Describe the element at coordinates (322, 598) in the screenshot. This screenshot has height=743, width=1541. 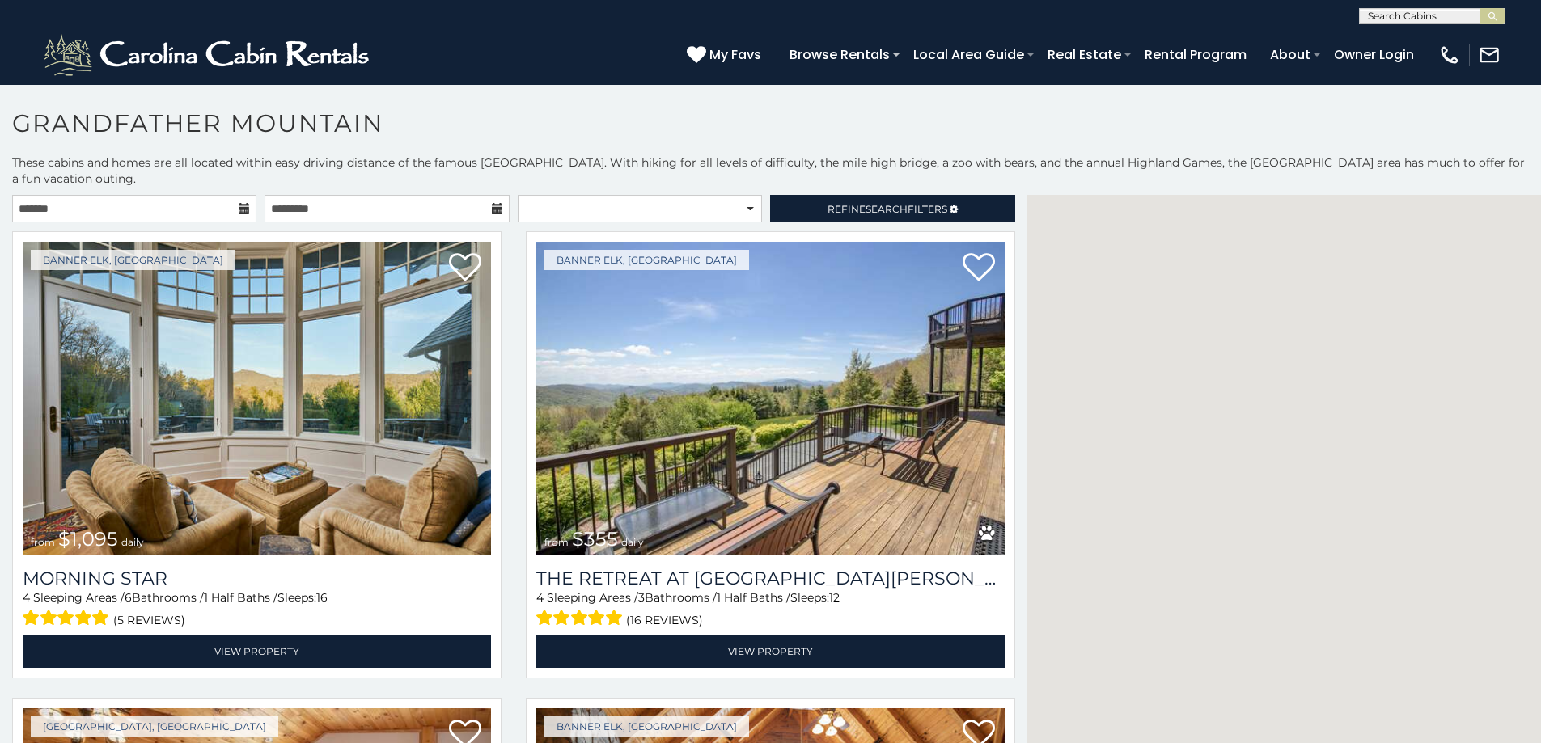
I see `span: 16` at that location.